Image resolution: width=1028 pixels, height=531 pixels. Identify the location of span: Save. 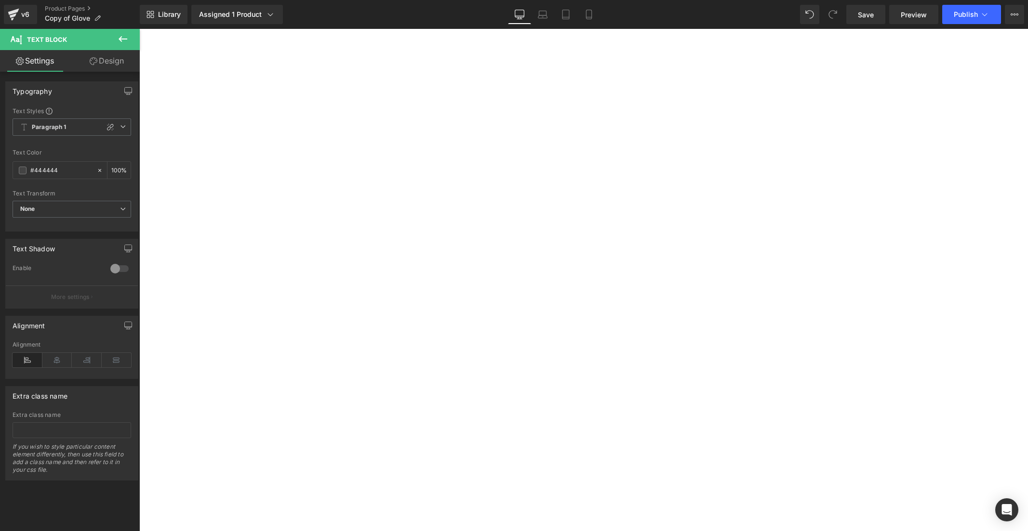
(865, 14).